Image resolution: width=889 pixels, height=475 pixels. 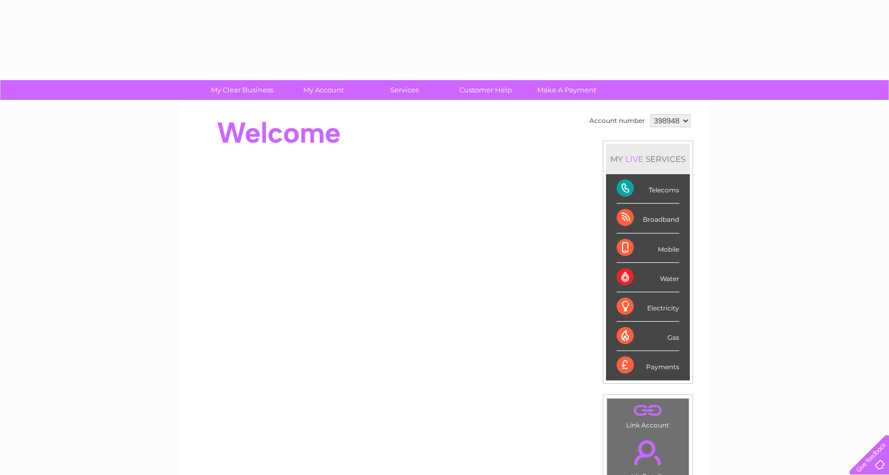 What do you see at coordinates (648, 189) in the screenshot?
I see `div: Telecoms` at bounding box center [648, 189].